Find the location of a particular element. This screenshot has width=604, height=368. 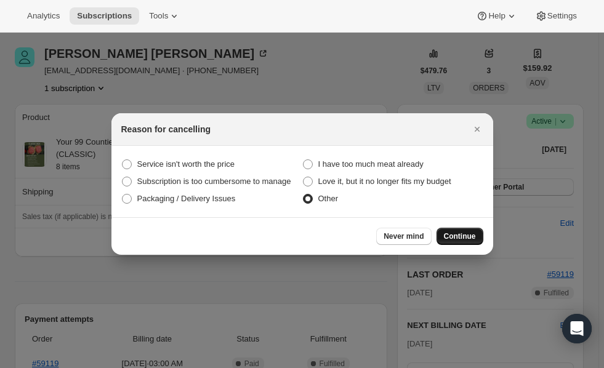

span: Tools is located at coordinates (158, 16).